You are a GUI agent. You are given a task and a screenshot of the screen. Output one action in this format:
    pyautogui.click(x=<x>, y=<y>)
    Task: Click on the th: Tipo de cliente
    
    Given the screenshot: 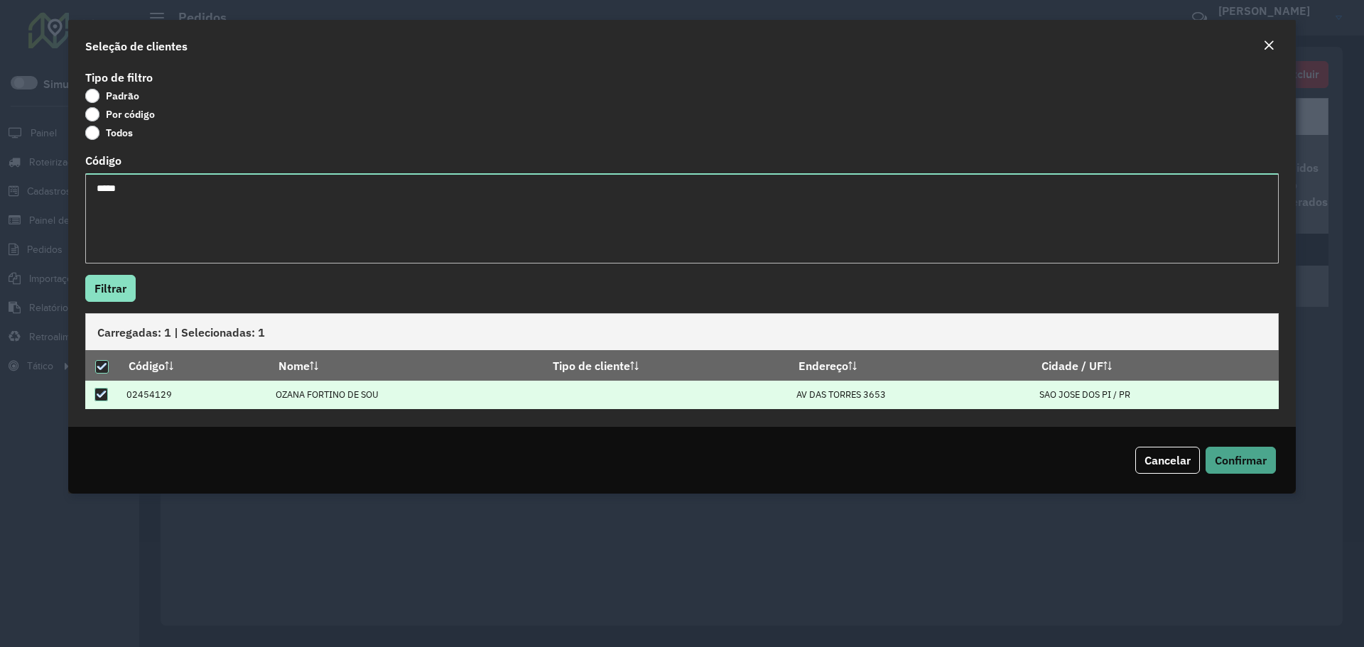 What is the action you would take?
    pyautogui.click(x=666, y=365)
    